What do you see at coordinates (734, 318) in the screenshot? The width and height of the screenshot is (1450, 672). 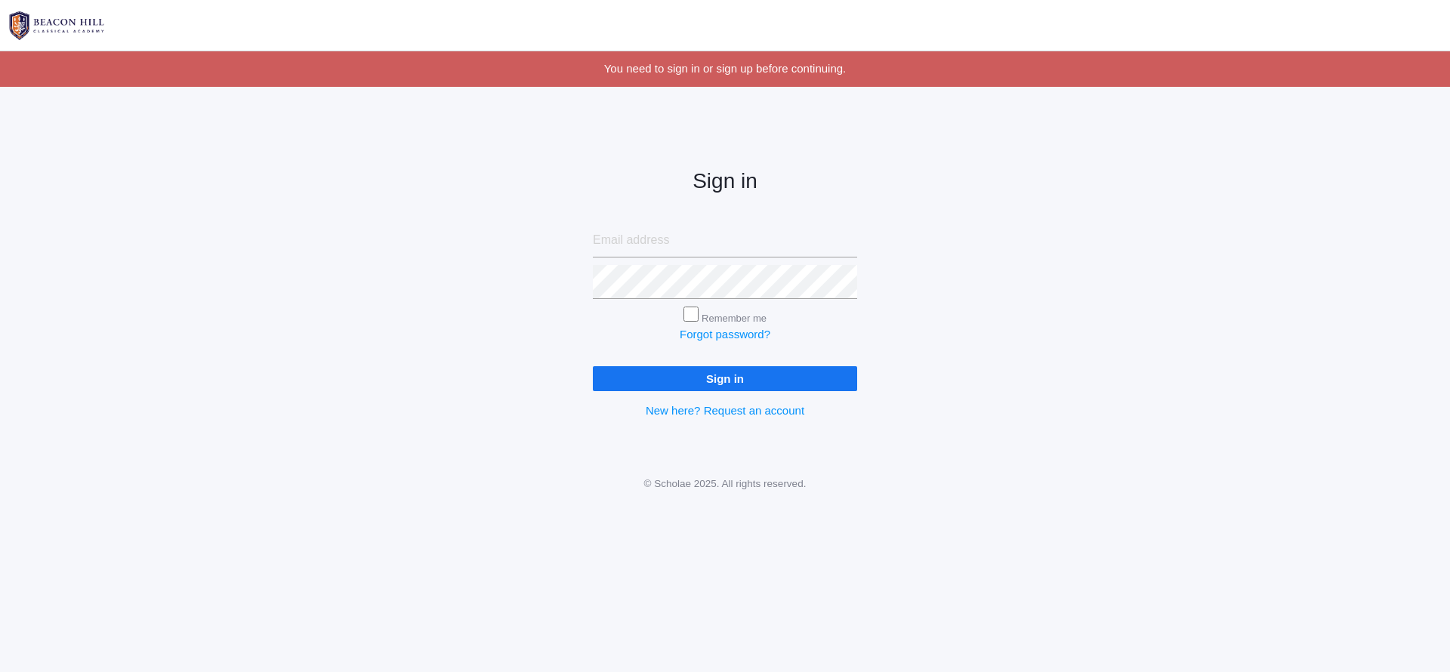 I see `label: Remember me` at bounding box center [734, 318].